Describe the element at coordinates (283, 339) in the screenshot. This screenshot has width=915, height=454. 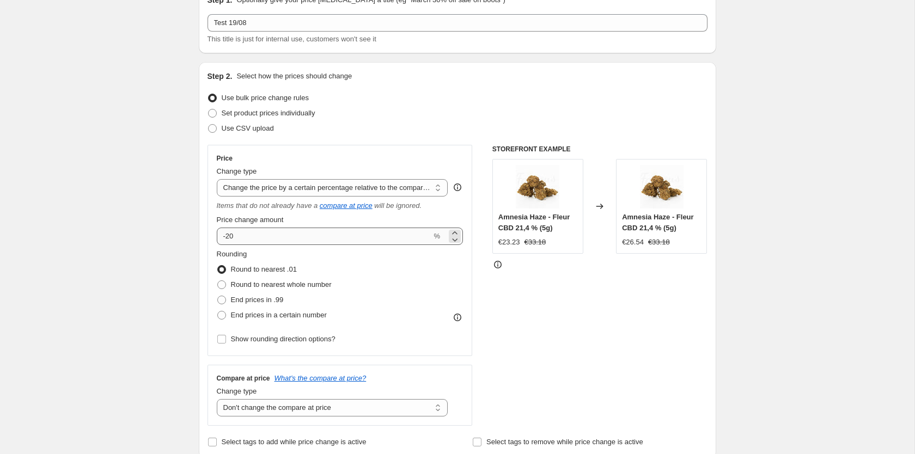
I see `span: Show rounding direction options?` at that location.